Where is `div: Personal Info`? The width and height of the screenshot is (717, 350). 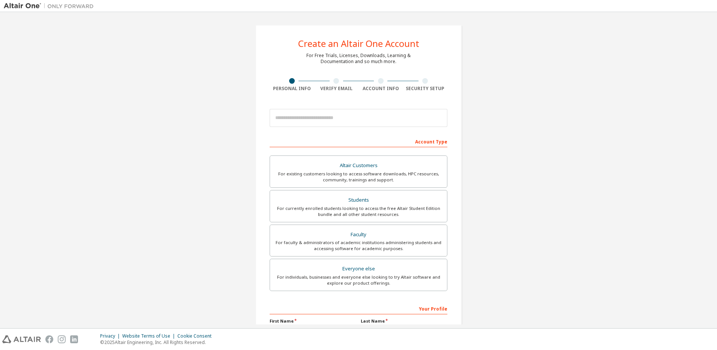 div: Personal Info is located at coordinates (292, 89).